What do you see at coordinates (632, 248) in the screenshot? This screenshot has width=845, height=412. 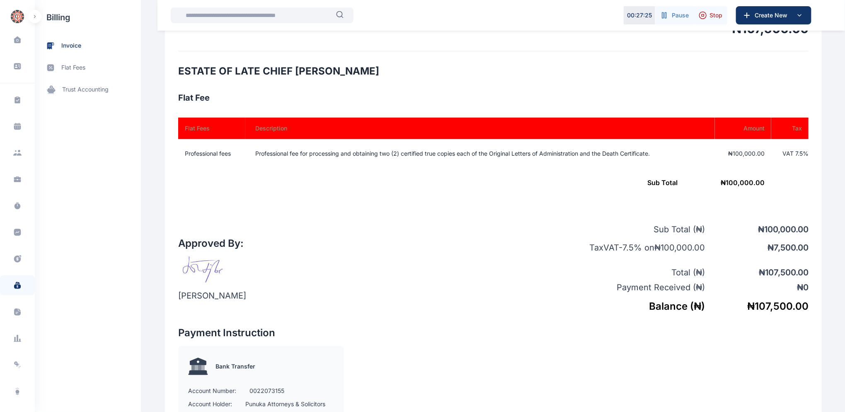 I see `p: Tax VAT - 7.5 % on ₦ 100,000.00` at bounding box center [632, 248].